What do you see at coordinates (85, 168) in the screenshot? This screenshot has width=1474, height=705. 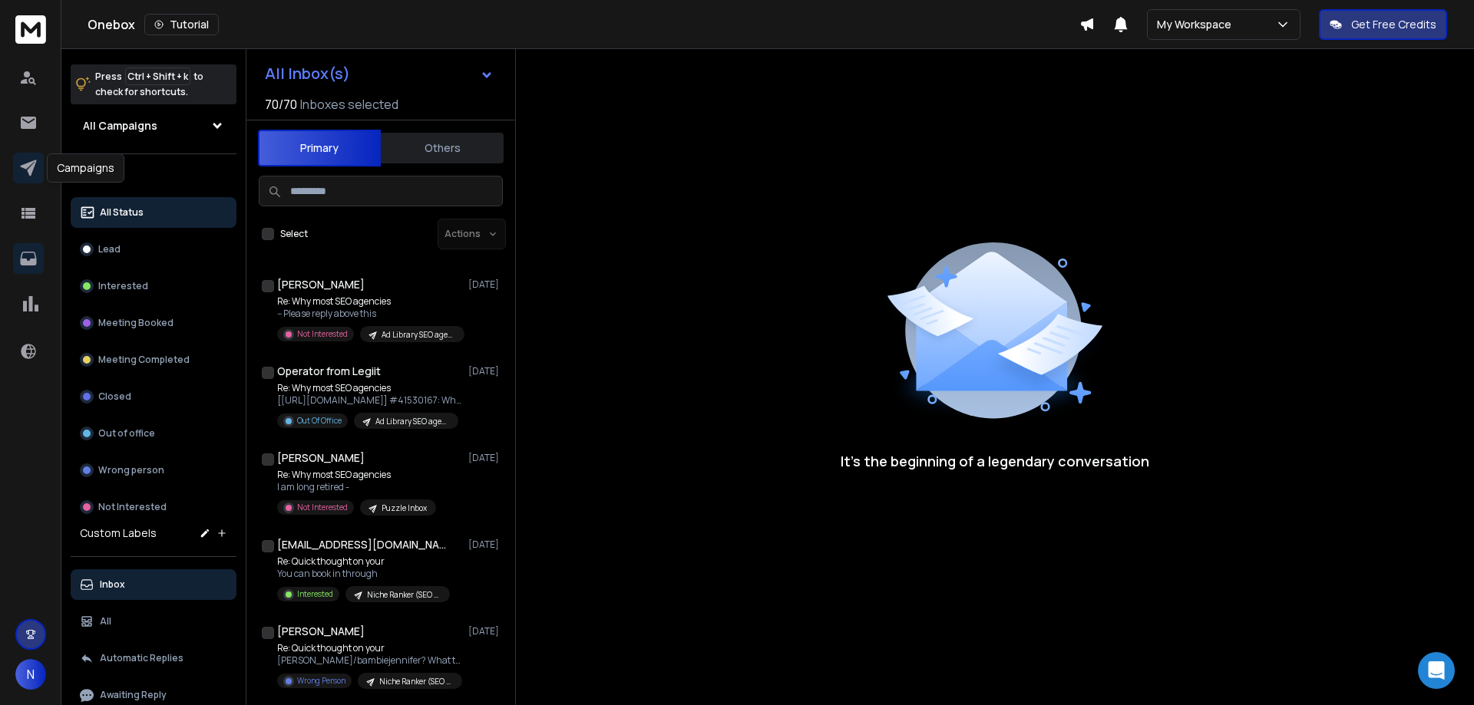 I see `div: Campaigns` at bounding box center [85, 168].